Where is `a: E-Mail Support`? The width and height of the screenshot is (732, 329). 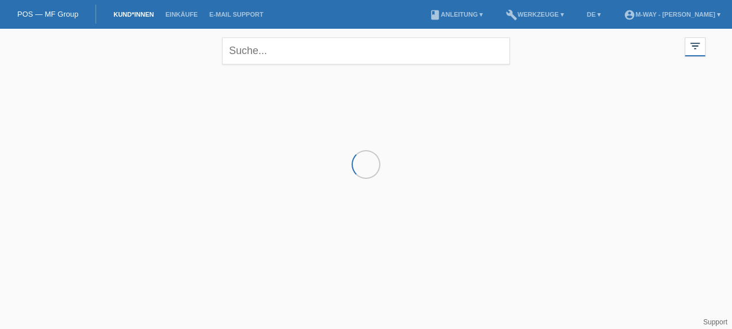 a: E-Mail Support is located at coordinates (236, 14).